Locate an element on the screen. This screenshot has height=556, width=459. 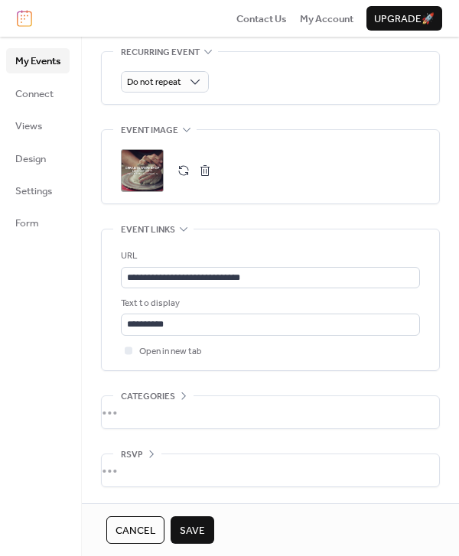
span: My Events is located at coordinates (37, 61).